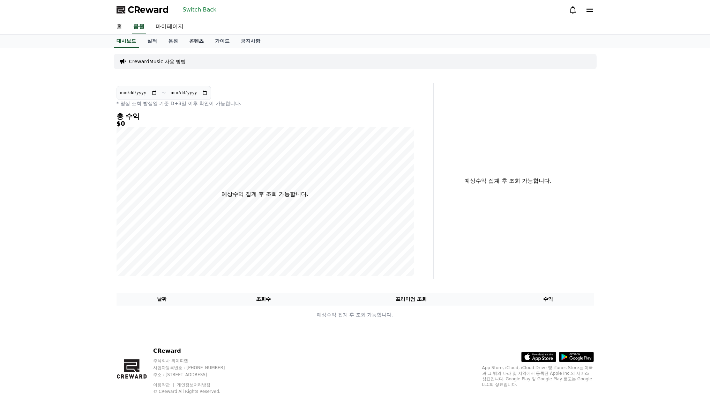 Image resolution: width=710 pixels, height=395 pixels. Describe the element at coordinates (200, 10) in the screenshot. I see `button: Switch Back` at that location.